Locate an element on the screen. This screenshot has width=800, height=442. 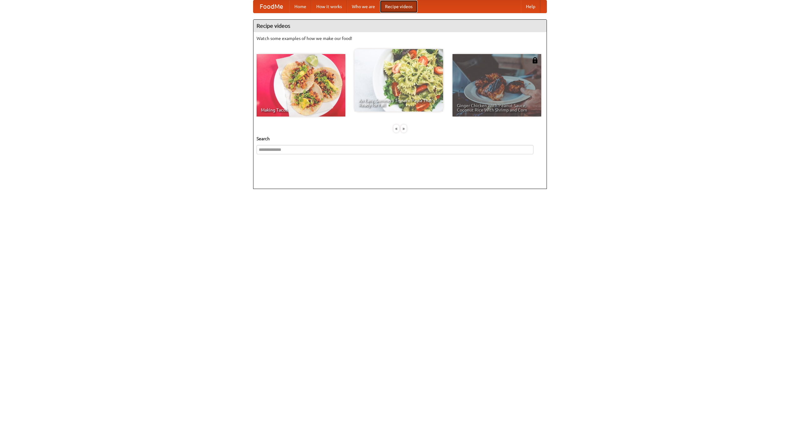
a: Help is located at coordinates (531, 7).